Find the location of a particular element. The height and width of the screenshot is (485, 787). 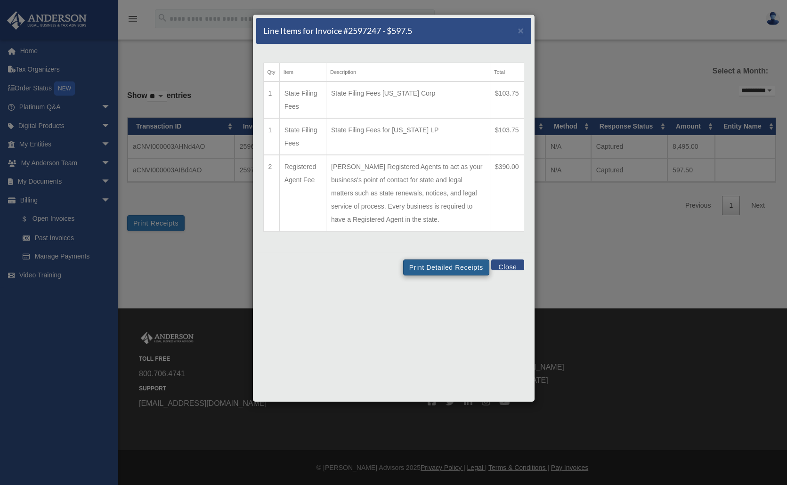

th: Qty is located at coordinates (271, 73).